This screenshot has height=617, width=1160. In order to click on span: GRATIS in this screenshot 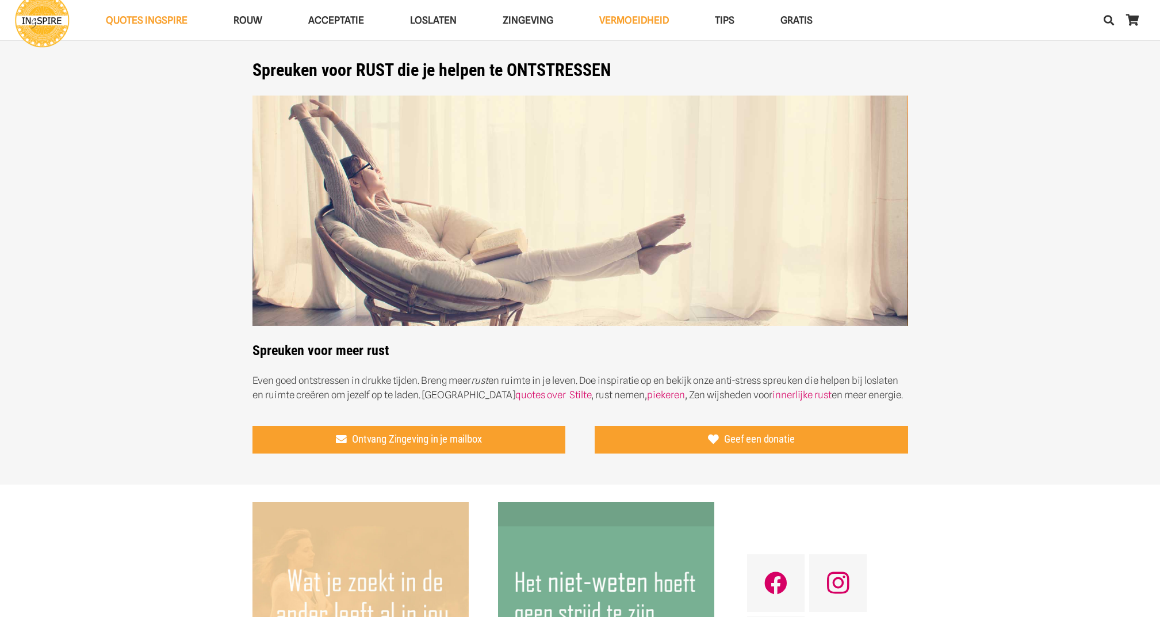, I will do `click(797, 20)`.